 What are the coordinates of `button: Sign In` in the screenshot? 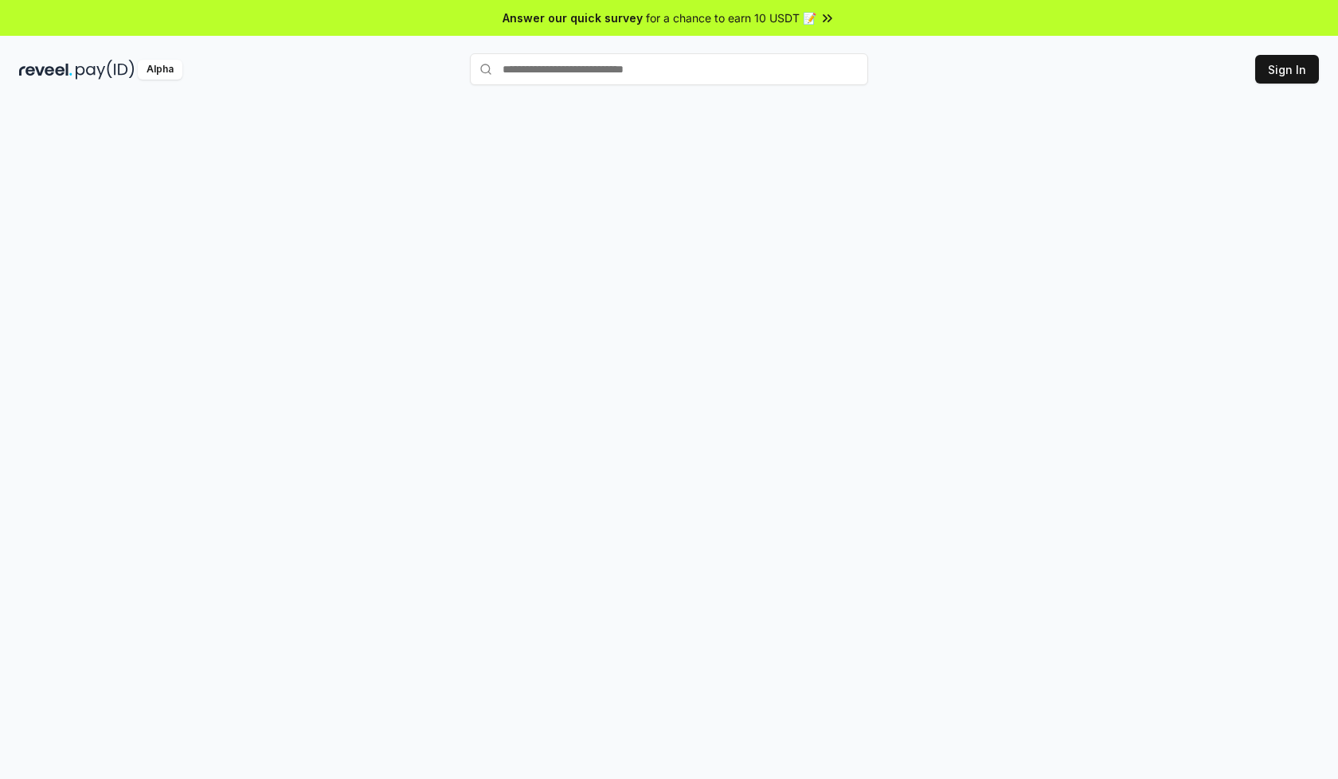 It's located at (1287, 69).